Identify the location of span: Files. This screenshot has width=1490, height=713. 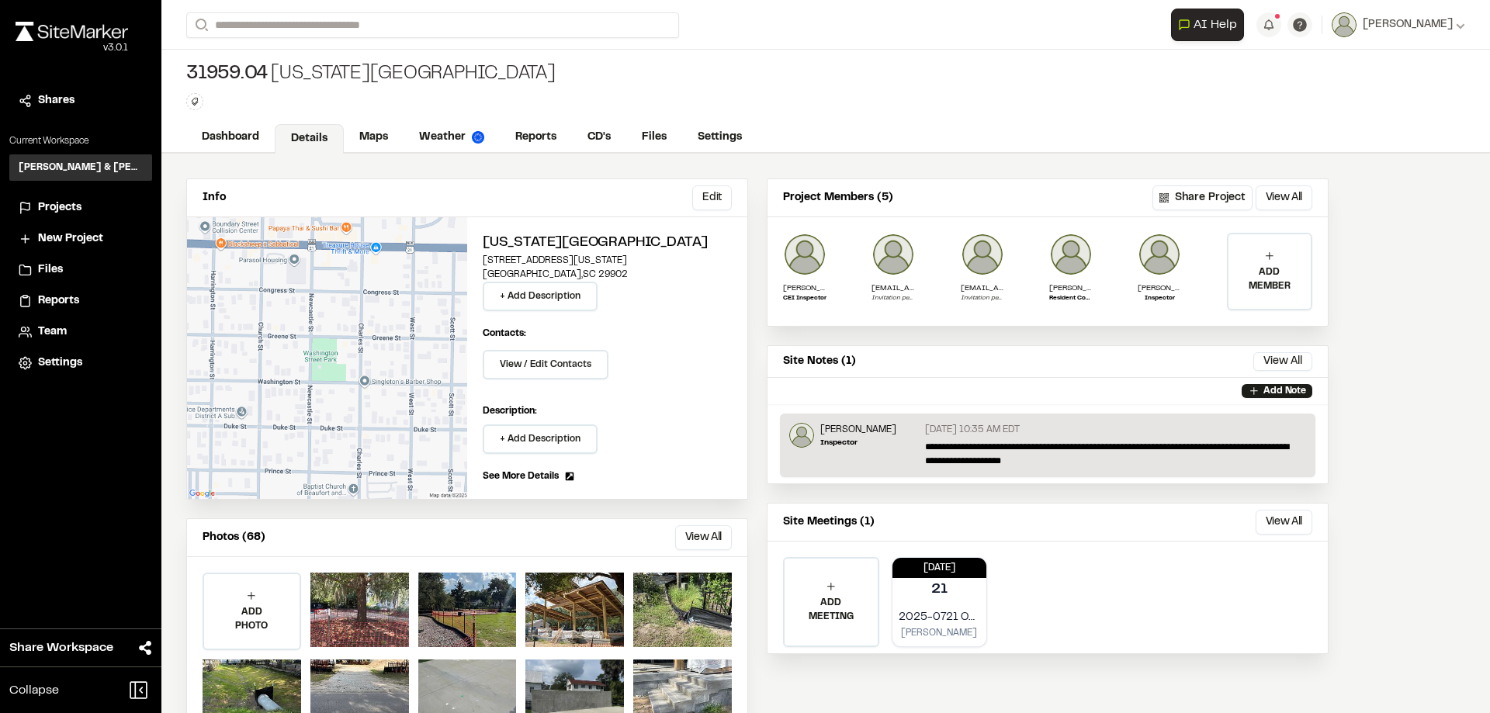
(50, 270).